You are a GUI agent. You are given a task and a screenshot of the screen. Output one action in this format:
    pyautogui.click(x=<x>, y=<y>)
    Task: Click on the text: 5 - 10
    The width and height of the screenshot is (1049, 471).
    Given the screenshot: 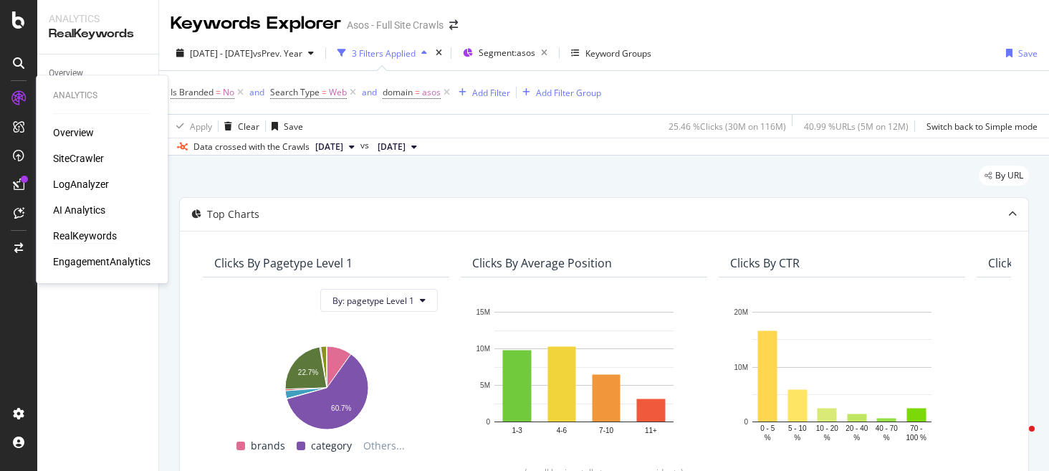 What is the action you would take?
    pyautogui.click(x=798, y=428)
    